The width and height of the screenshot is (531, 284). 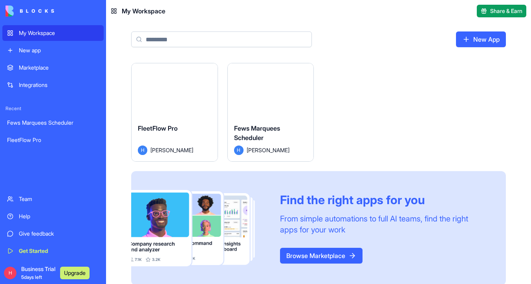 I want to click on a: New App, so click(x=481, y=39).